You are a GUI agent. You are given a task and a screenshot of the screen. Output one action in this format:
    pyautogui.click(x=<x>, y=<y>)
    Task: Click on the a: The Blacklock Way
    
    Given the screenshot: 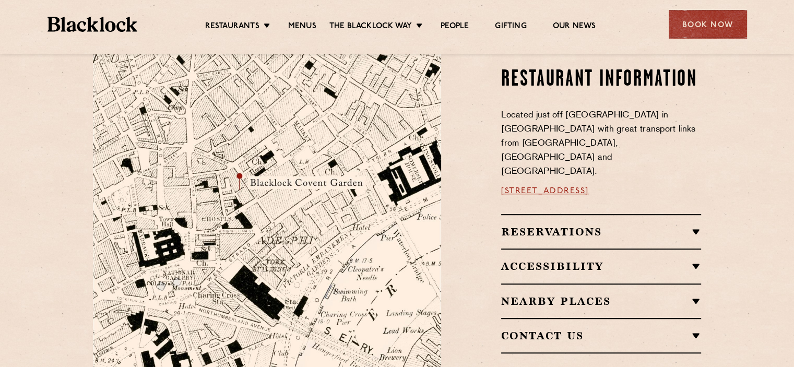 What is the action you would take?
    pyautogui.click(x=371, y=27)
    